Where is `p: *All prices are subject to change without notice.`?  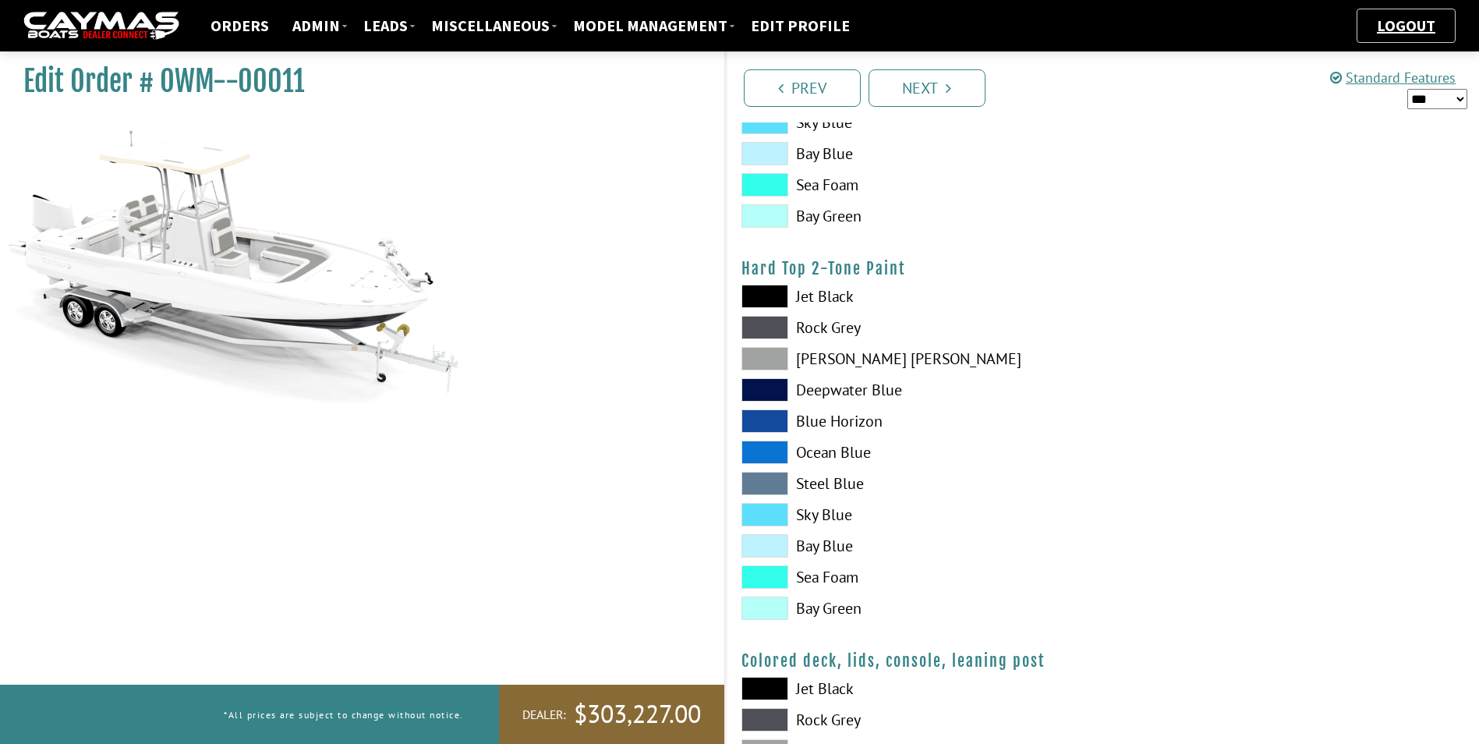 p: *All prices are subject to change without notice. is located at coordinates (344, 714).